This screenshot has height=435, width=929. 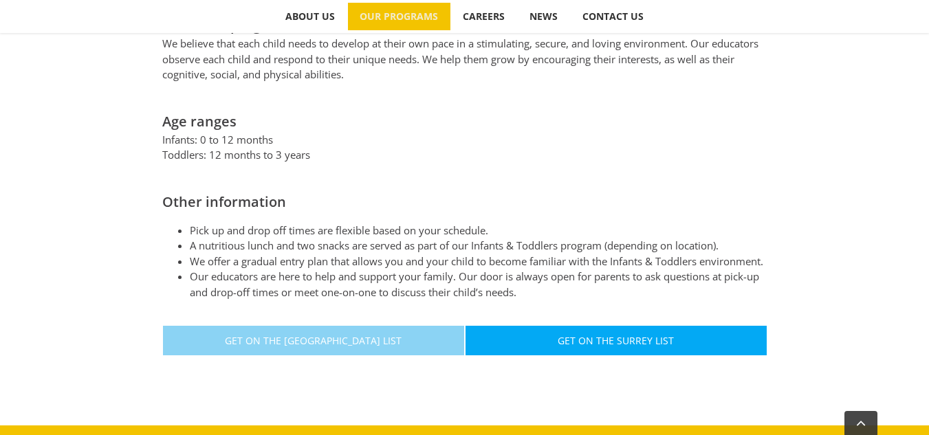 What do you see at coordinates (484, 17) in the screenshot?
I see `a: CAREERS` at bounding box center [484, 17].